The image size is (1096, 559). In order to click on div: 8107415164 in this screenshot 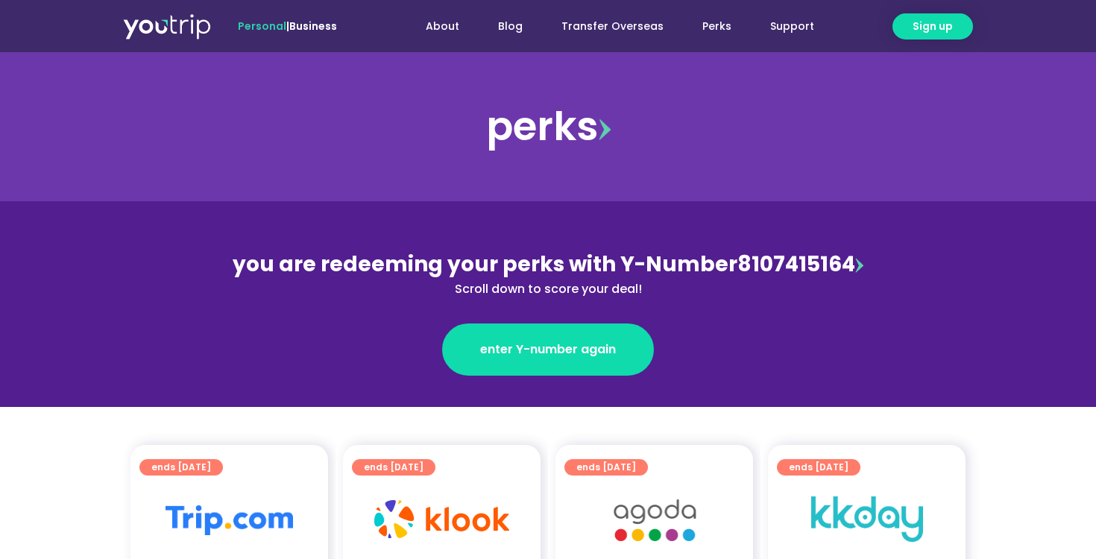, I will do `click(548, 274)`.